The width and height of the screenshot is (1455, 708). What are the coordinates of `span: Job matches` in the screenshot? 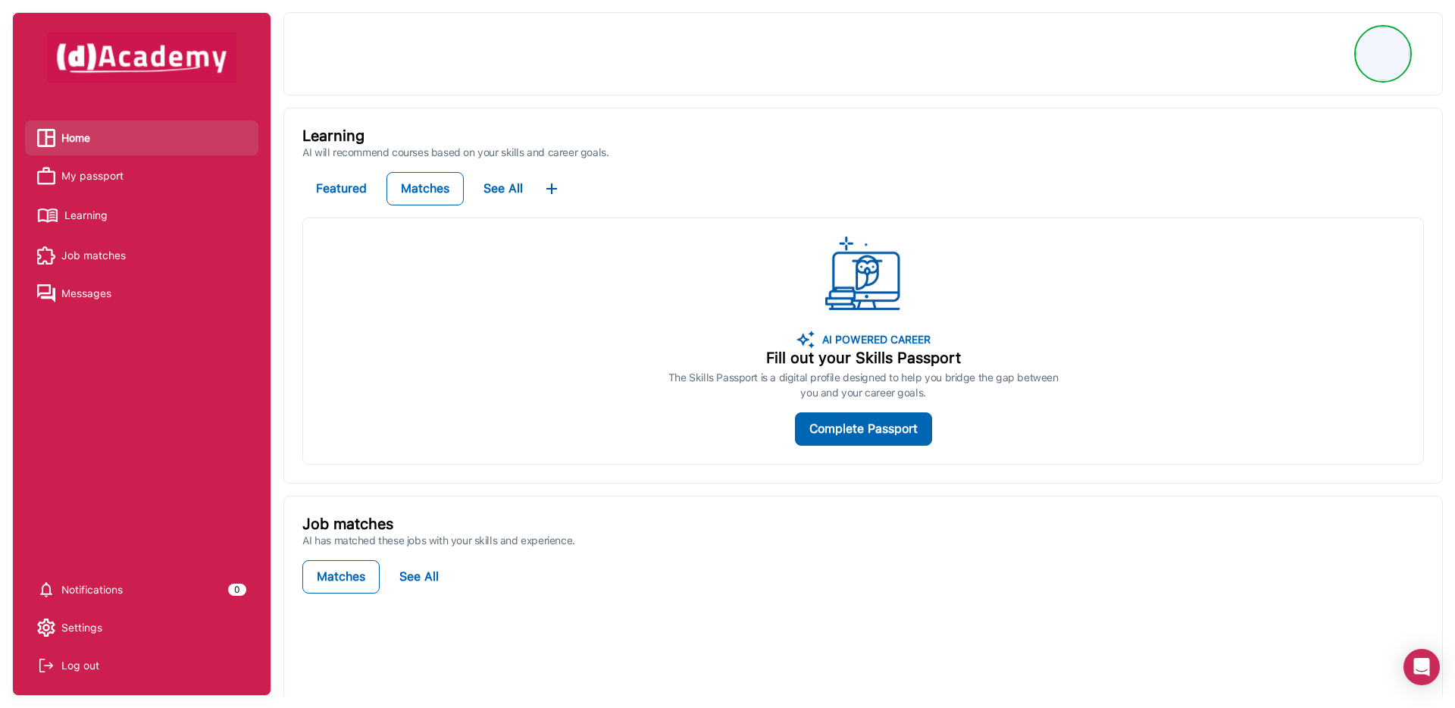 It's located at (93, 255).